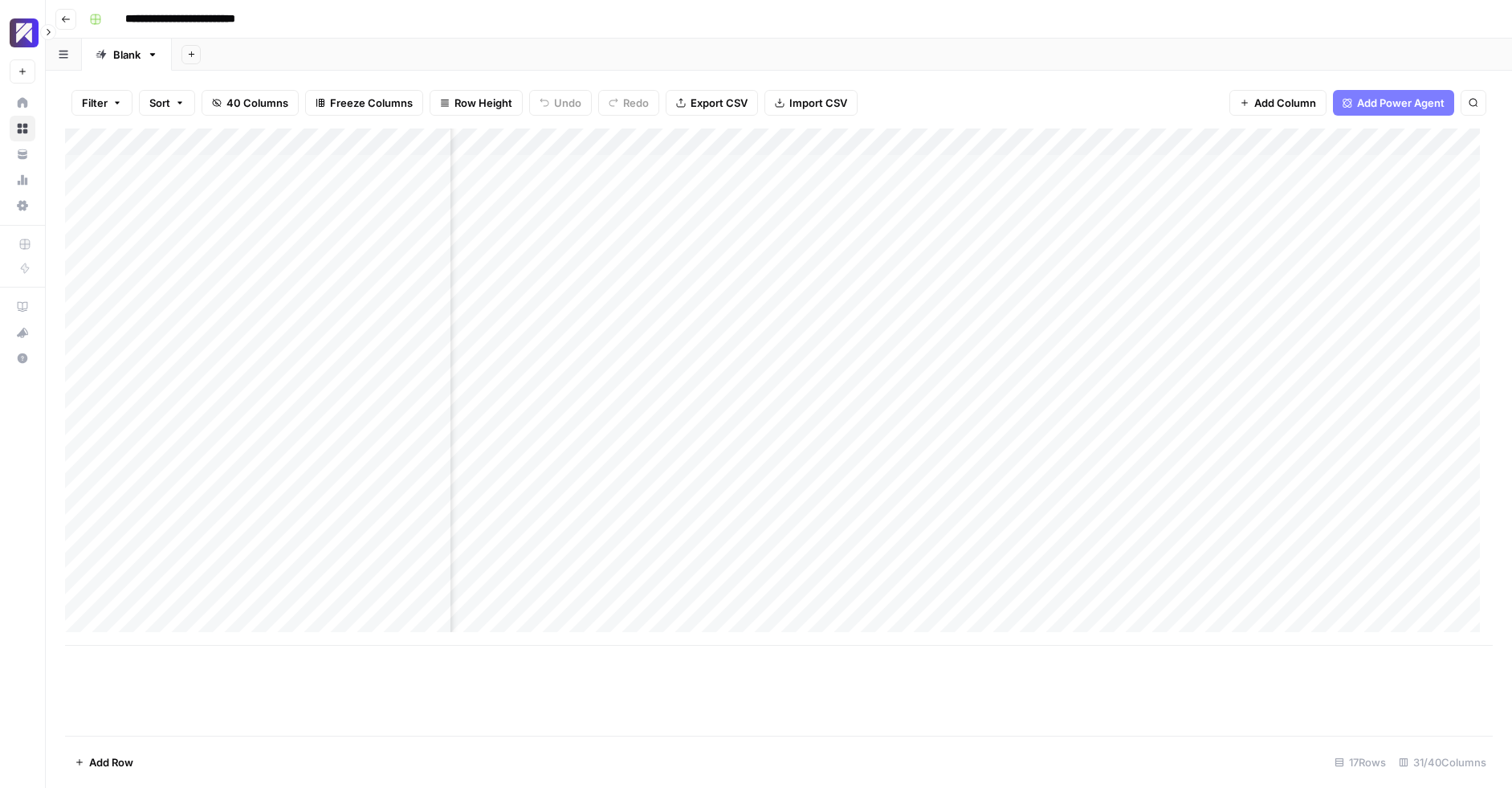 This screenshot has width=1512, height=788. I want to click on button: Add Power Agent, so click(1394, 103).